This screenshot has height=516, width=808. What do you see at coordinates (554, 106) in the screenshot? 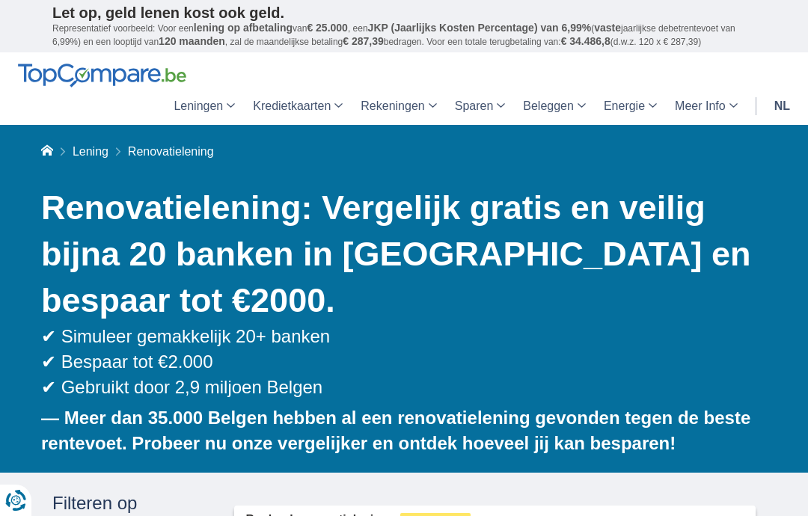
I see `a: Beleggen` at bounding box center [554, 106].